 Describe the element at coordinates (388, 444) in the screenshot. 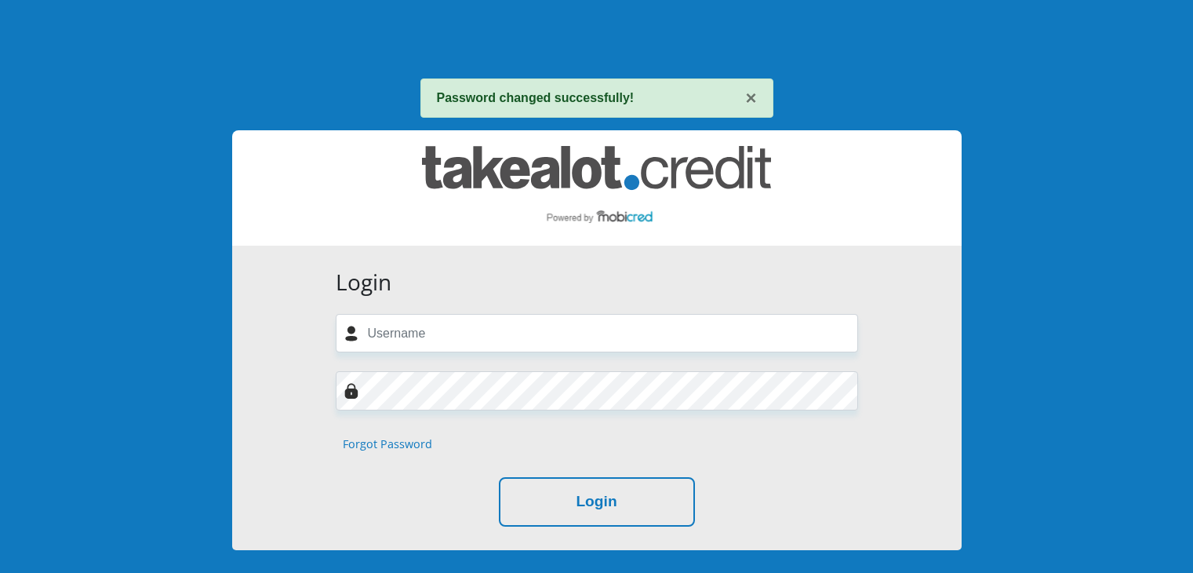

I see `a: Forgot Password` at that location.